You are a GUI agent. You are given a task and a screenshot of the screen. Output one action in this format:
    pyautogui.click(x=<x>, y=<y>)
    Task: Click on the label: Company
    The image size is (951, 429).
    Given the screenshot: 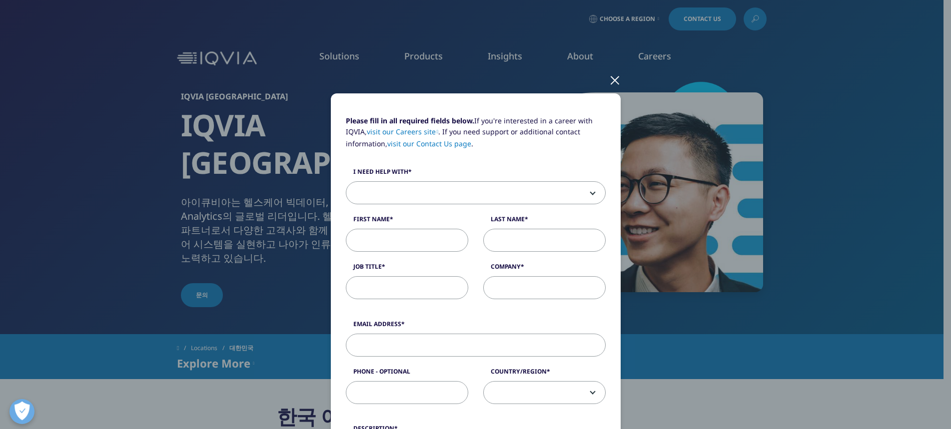 What is the action you would take?
    pyautogui.click(x=544, y=269)
    